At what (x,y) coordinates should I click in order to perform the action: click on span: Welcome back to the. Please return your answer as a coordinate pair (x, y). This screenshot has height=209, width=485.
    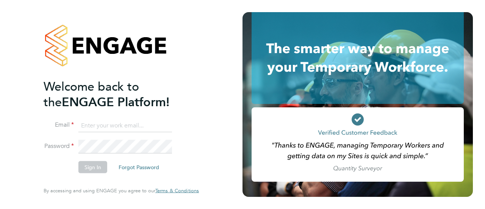
    Looking at the image, I should click on (91, 94).